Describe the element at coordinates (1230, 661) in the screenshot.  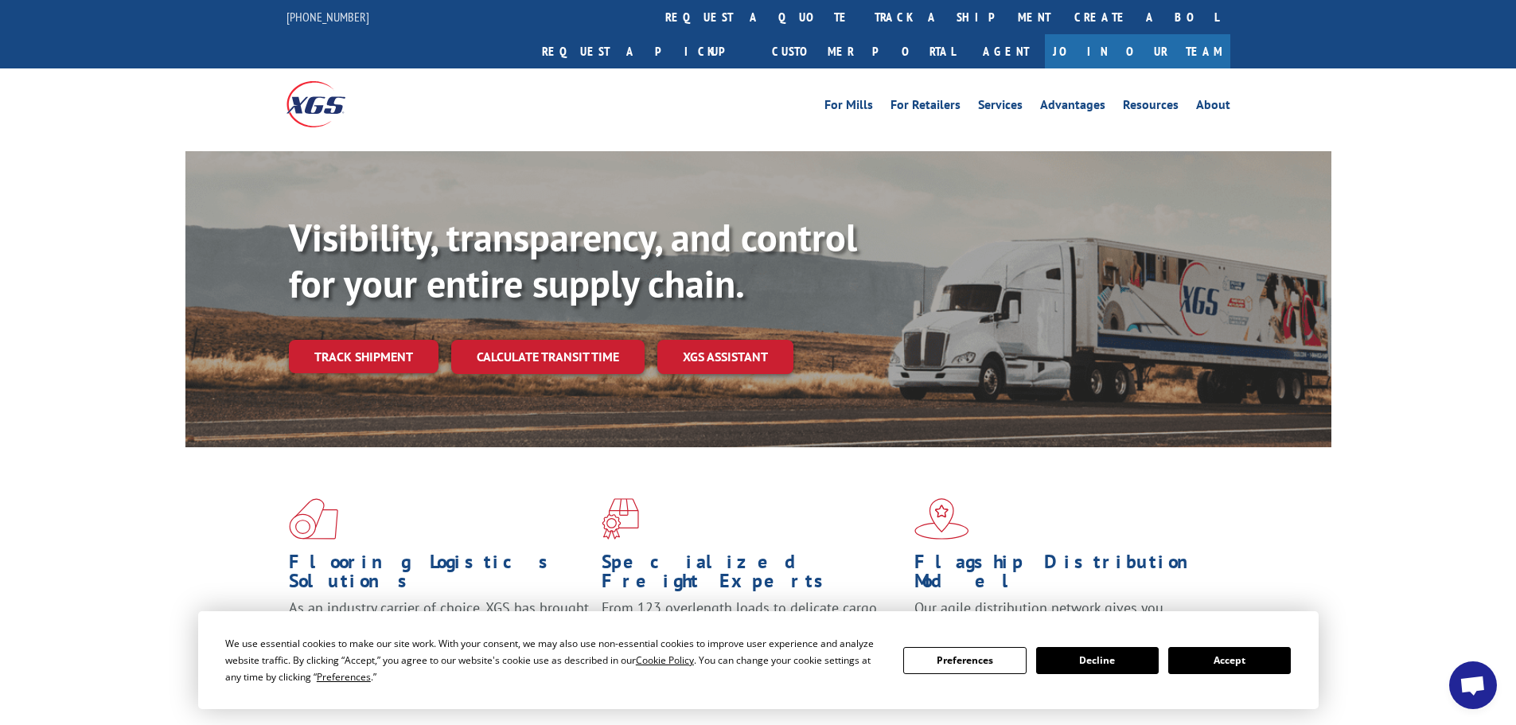
I see `button: Accept` at that location.